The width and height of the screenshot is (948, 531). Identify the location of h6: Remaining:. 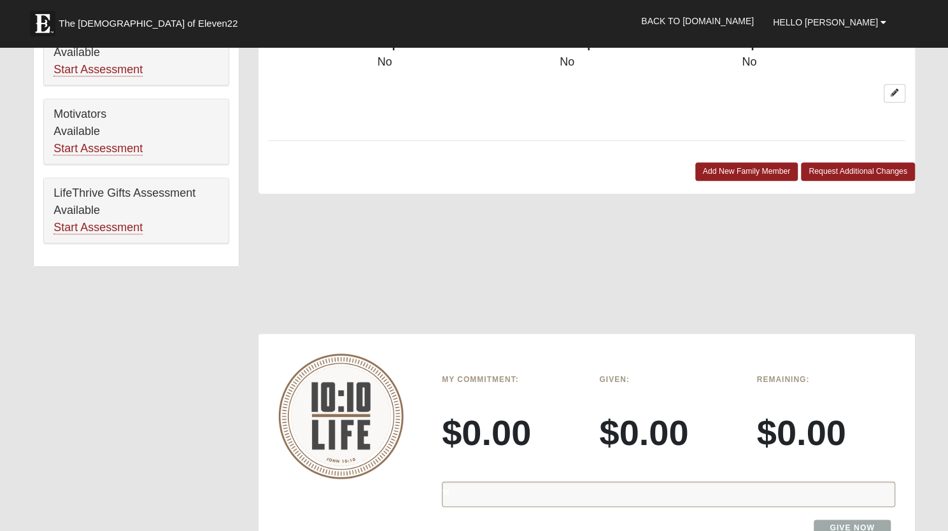
(826, 379).